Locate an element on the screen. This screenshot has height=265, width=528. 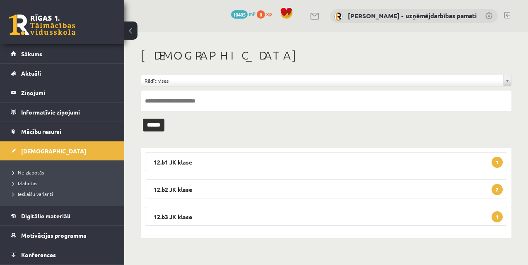
img: Solvita Kozlovska - uzņēmējdarbības pamati is located at coordinates (338, 17).